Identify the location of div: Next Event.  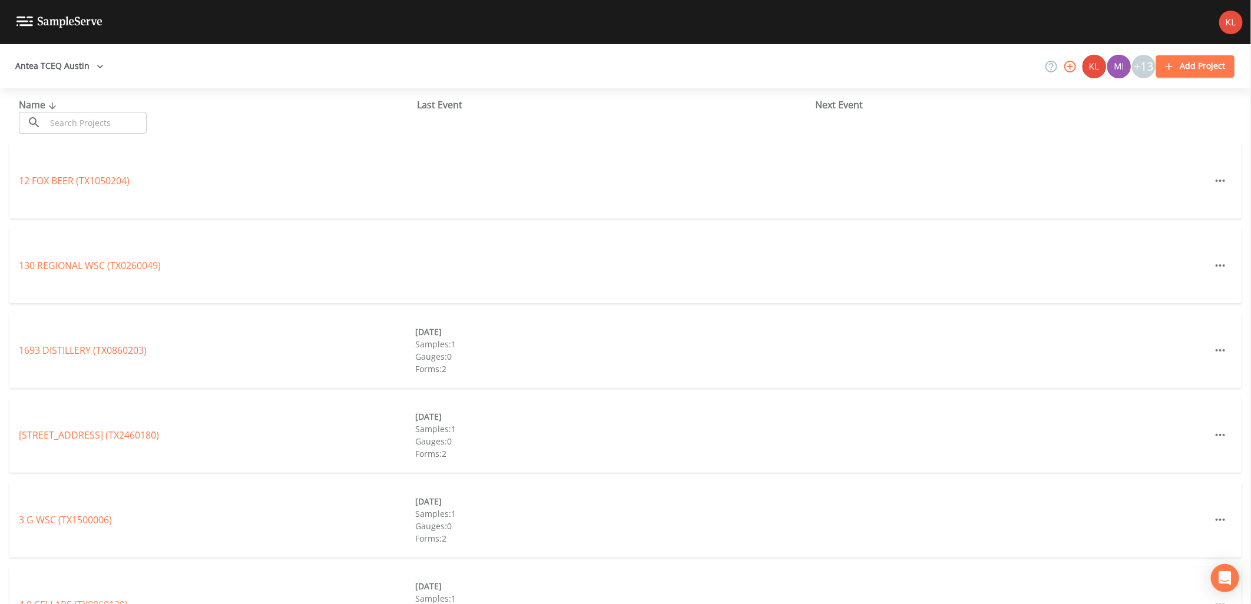
(1014, 105).